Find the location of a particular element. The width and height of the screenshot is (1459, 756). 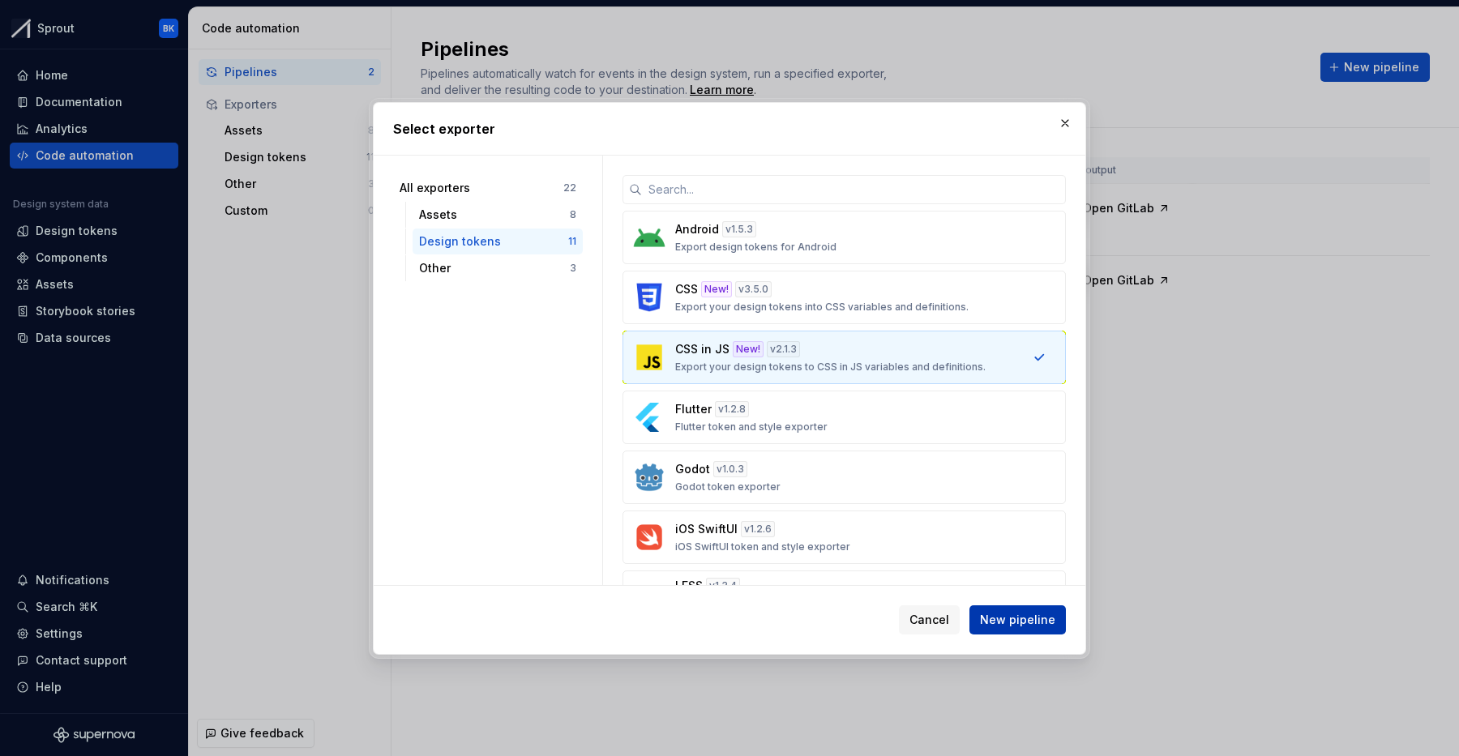

div: v 1.2.8 is located at coordinates (732, 409).